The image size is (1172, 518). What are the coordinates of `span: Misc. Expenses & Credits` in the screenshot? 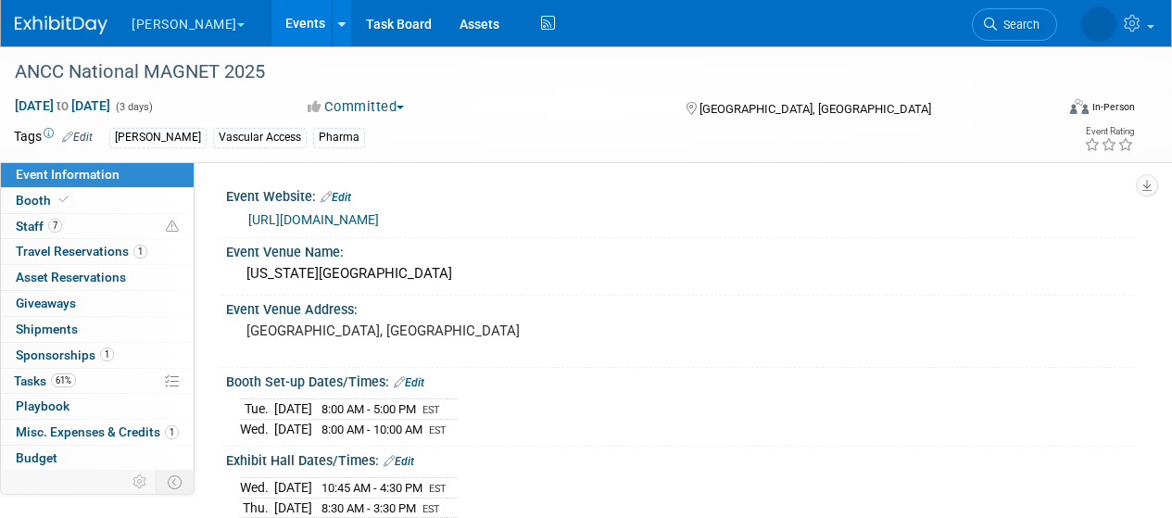 It's located at (97, 432).